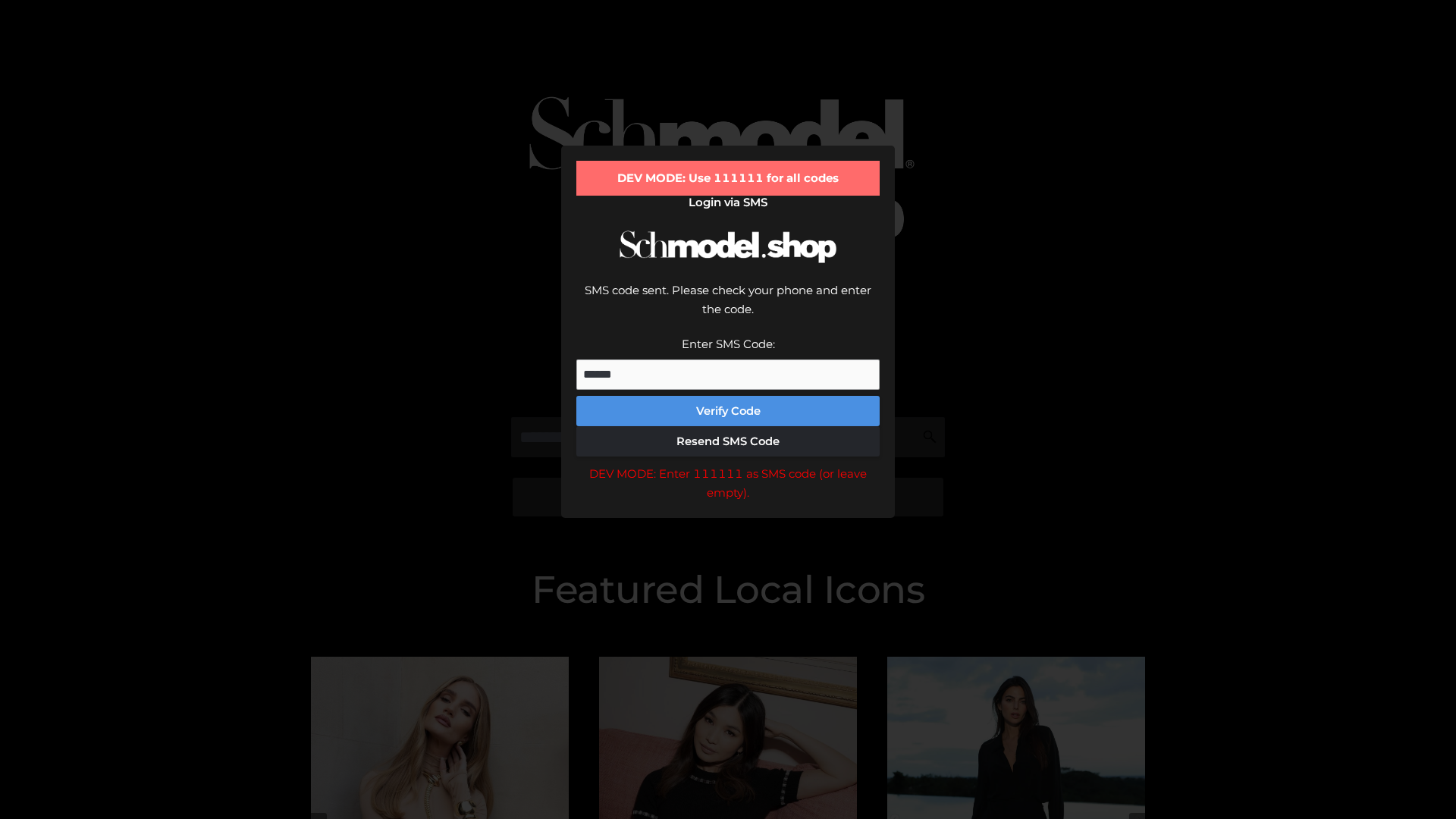 The image size is (1456, 819). What do you see at coordinates (728, 411) in the screenshot?
I see `button: Verify Code` at bounding box center [728, 411].